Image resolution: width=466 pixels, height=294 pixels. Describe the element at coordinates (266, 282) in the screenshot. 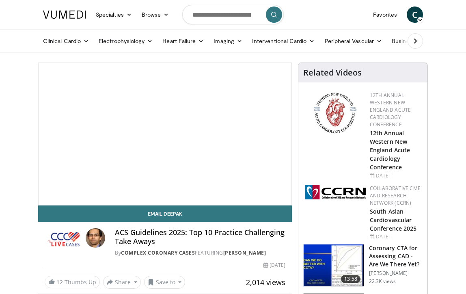

I see `span: 2,014 views` at that location.